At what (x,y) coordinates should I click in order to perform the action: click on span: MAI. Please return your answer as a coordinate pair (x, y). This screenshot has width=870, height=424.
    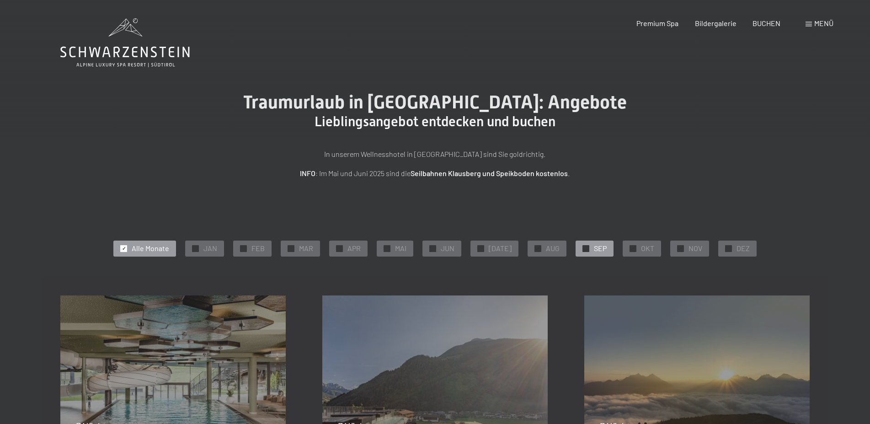
    Looking at the image, I should click on (401, 248).